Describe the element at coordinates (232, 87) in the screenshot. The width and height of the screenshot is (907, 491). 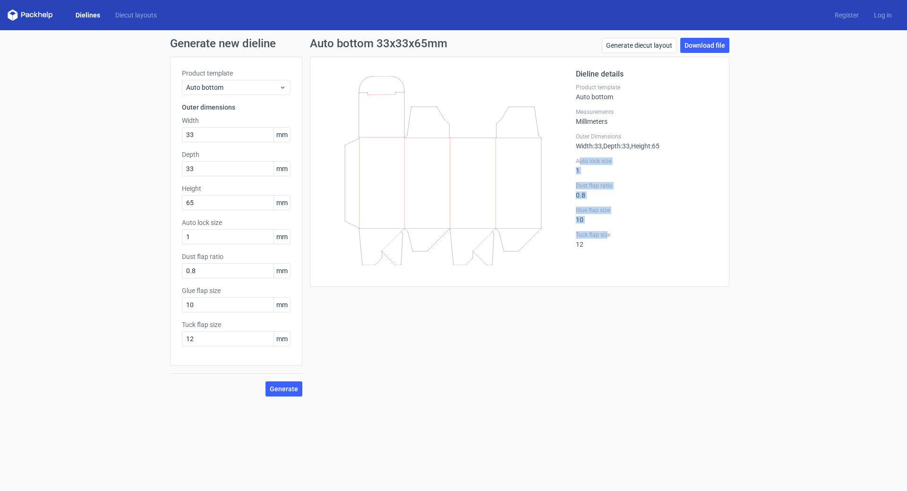
I see `span: Auto bottom` at that location.